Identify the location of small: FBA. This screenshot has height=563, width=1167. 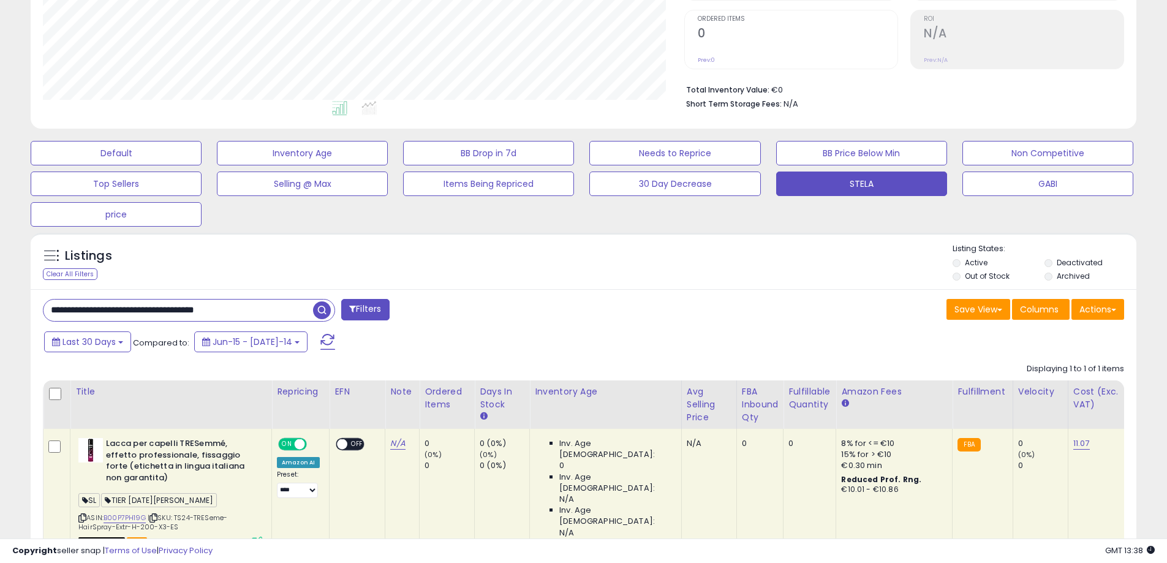
(968, 445).